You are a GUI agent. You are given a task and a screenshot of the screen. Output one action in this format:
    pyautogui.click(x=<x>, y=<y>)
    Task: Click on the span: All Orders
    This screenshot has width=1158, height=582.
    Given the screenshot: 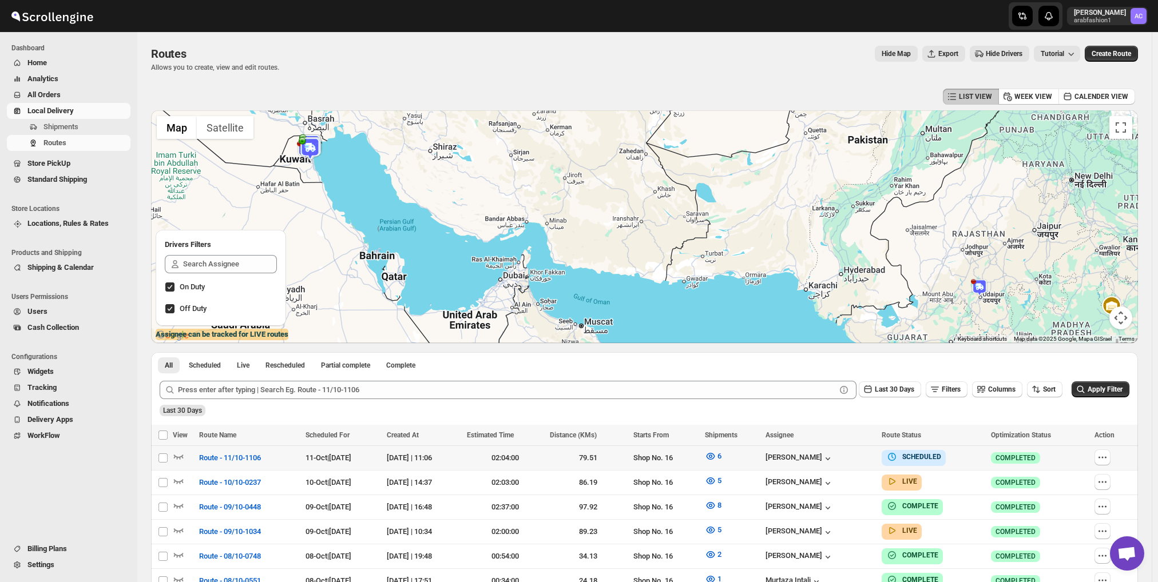 What is the action you would take?
    pyautogui.click(x=44, y=94)
    